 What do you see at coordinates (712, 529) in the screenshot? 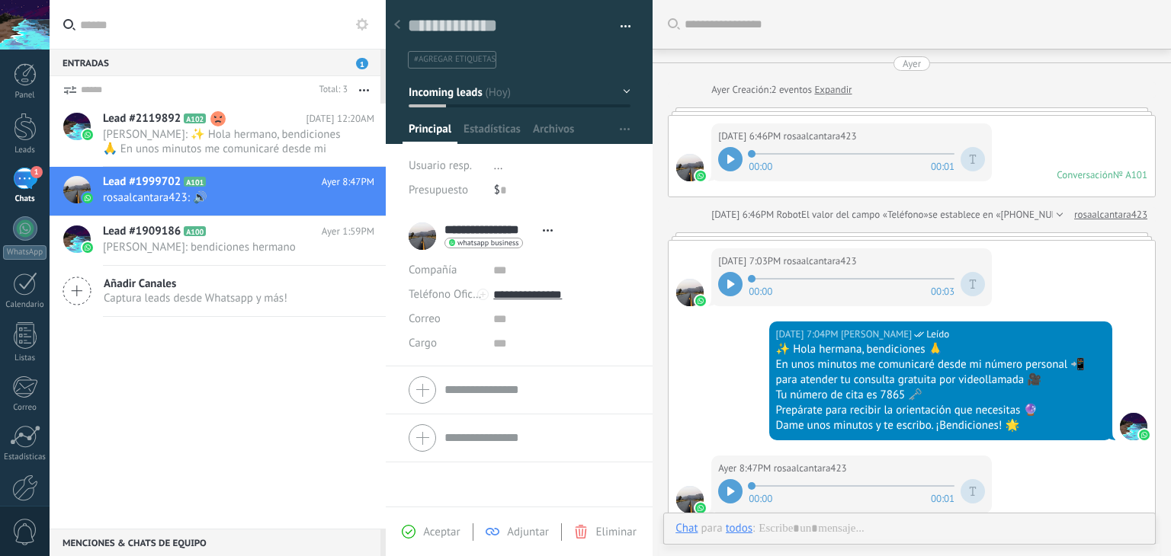
I see `span: para` at bounding box center [712, 529].